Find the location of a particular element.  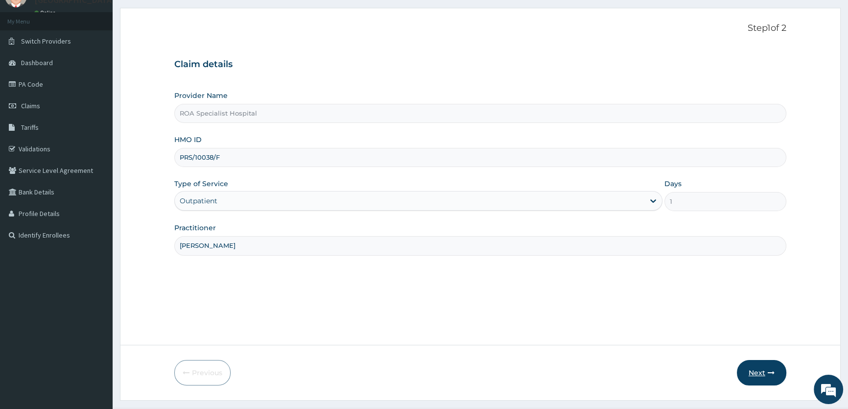

span: Tariffs is located at coordinates (30, 127).